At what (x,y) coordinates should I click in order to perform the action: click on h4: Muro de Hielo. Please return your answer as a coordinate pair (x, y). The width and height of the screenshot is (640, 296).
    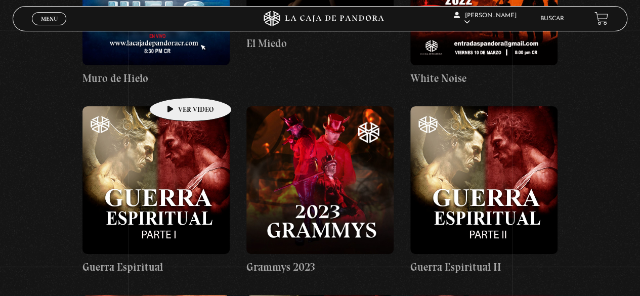
    Looking at the image, I should click on (156, 78).